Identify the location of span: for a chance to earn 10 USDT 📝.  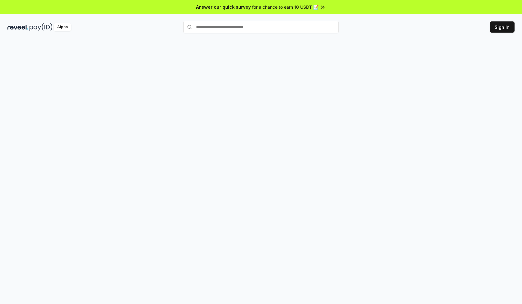
(285, 7).